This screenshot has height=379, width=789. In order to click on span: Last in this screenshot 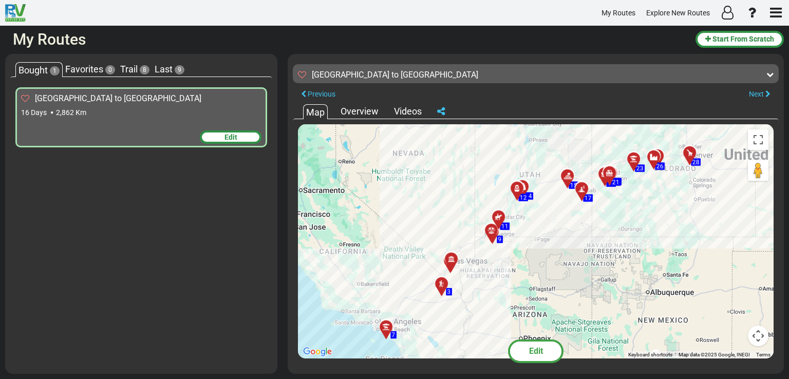, I will do `click(163, 69)`.